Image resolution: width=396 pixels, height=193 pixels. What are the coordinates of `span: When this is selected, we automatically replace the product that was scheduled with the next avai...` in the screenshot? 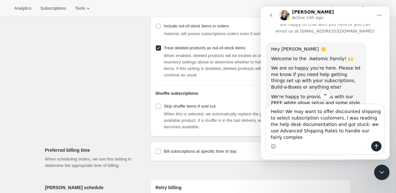 It's located at (249, 120).